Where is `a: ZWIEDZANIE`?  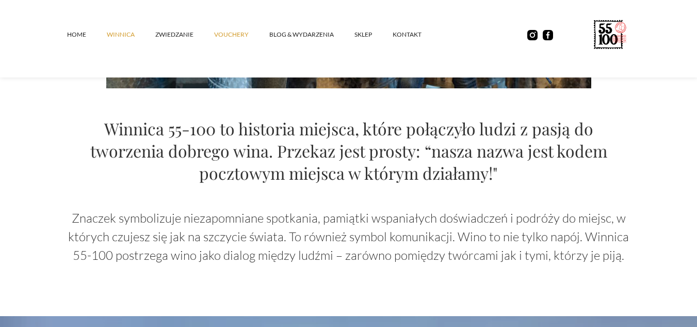 a: ZWIEDZANIE is located at coordinates (185, 35).